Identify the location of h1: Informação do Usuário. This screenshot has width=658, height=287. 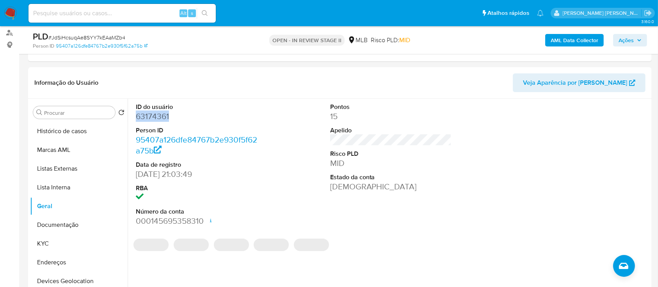
(66, 83).